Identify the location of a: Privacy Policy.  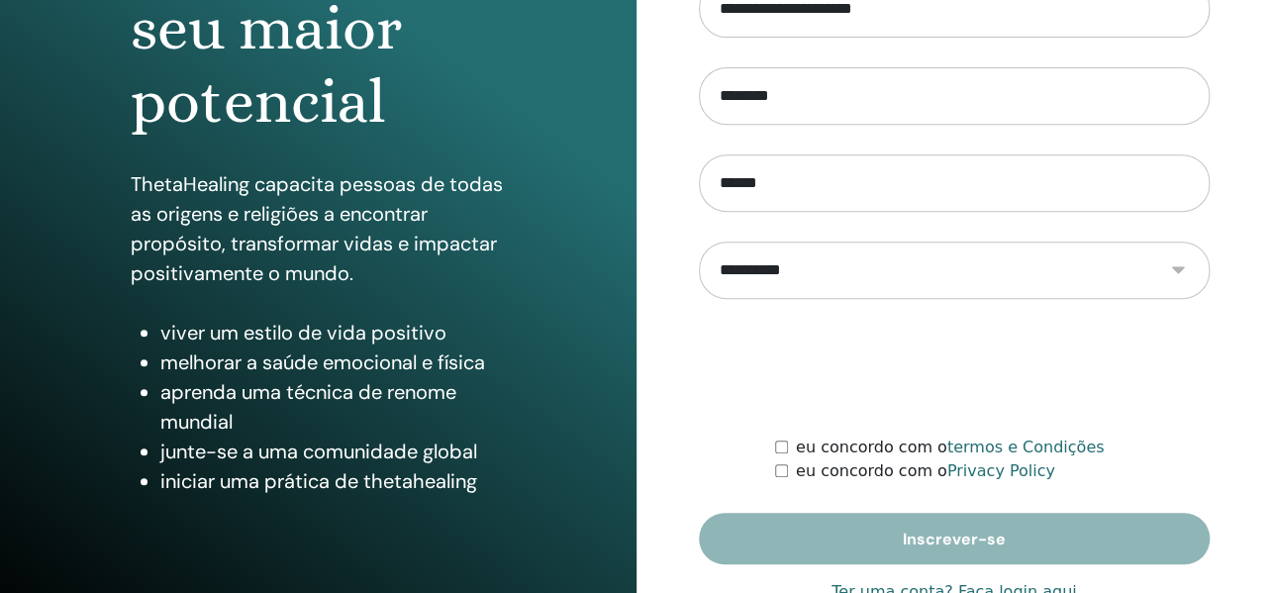
(1001, 470).